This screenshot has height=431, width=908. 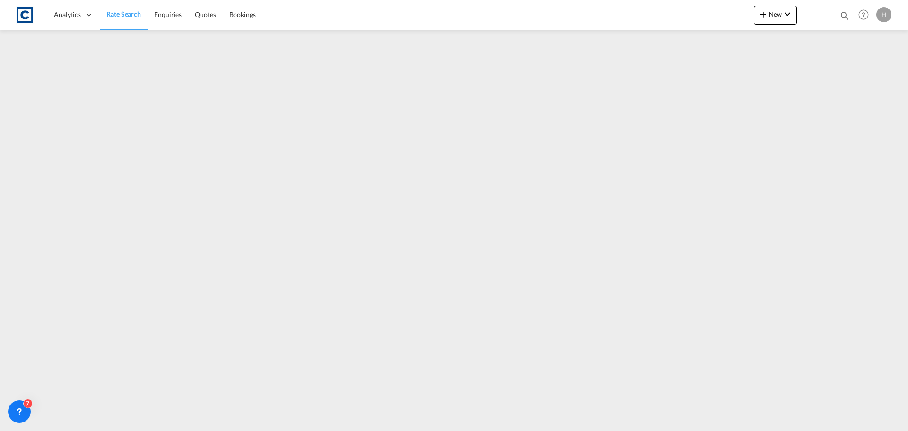 I want to click on md-icon: icon-magnify, so click(x=844, y=16).